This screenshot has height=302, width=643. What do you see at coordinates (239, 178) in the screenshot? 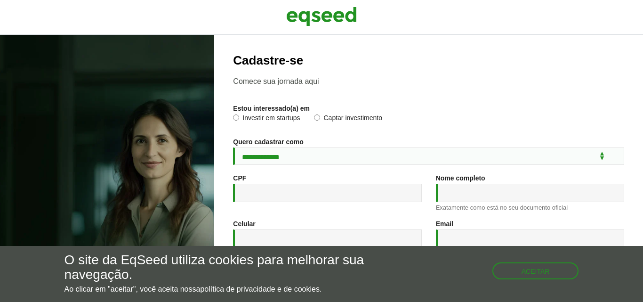
I see `label: CPF` at bounding box center [239, 178].